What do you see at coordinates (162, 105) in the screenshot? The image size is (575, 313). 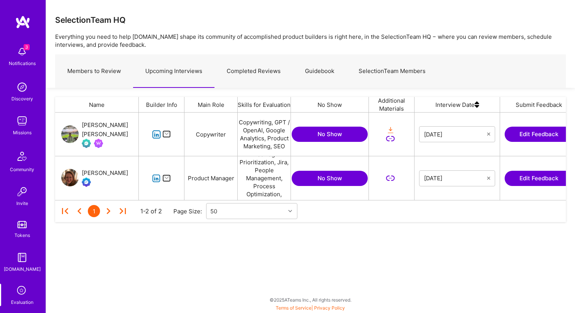 I see `div: Builder Info` at bounding box center [162, 105].